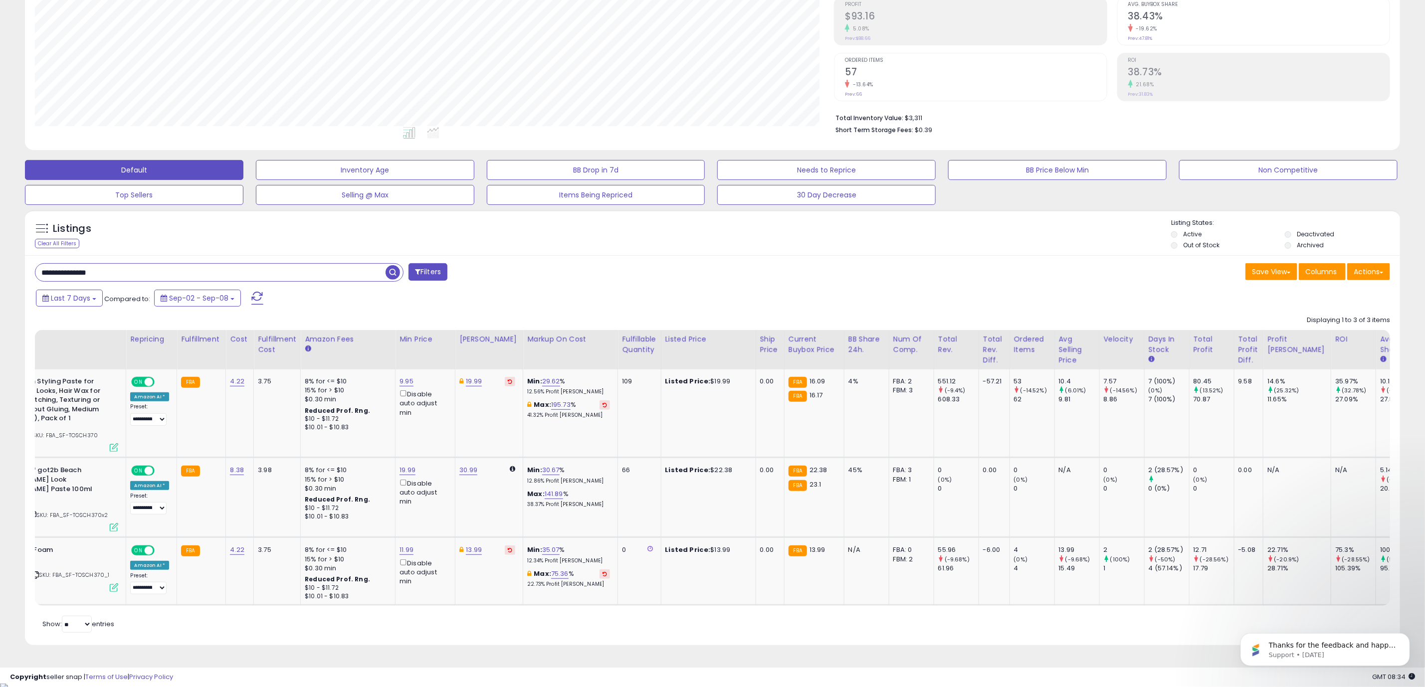  I want to click on button: Items Being Repriced, so click(596, 195).